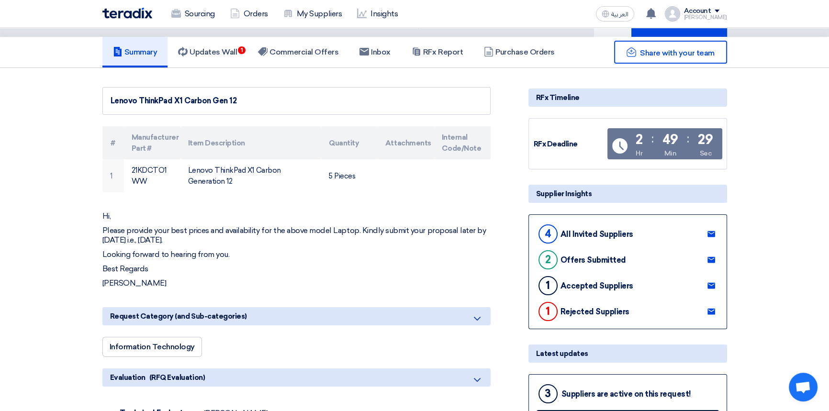 This screenshot has width=829, height=411. What do you see at coordinates (593, 260) in the screenshot?
I see `div: Offers Submitted` at bounding box center [593, 260].